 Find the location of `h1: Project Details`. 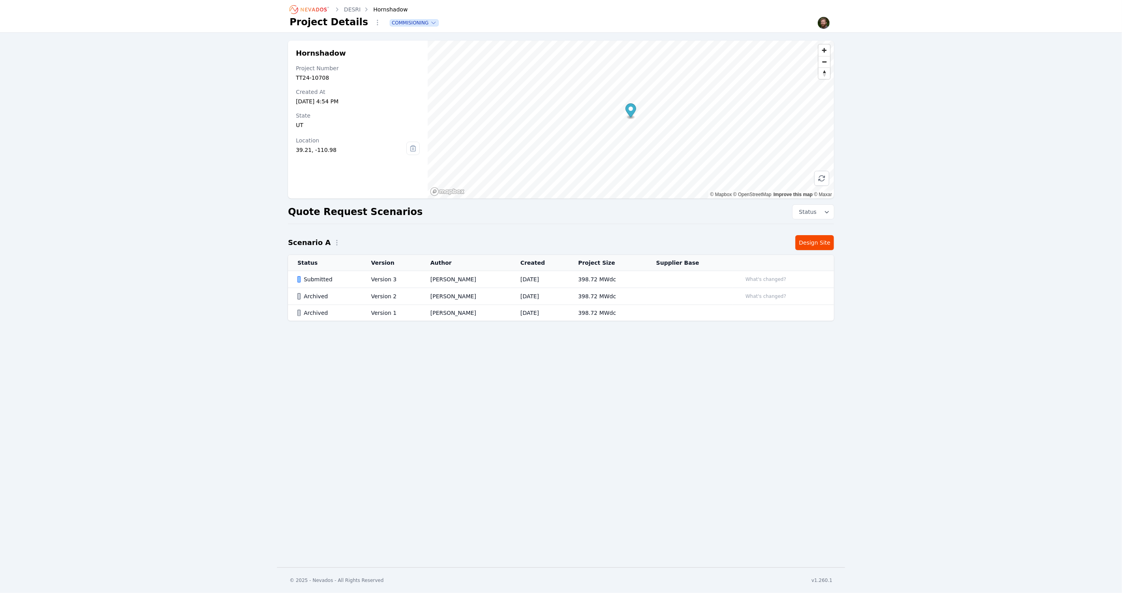

h1: Project Details is located at coordinates (329, 22).